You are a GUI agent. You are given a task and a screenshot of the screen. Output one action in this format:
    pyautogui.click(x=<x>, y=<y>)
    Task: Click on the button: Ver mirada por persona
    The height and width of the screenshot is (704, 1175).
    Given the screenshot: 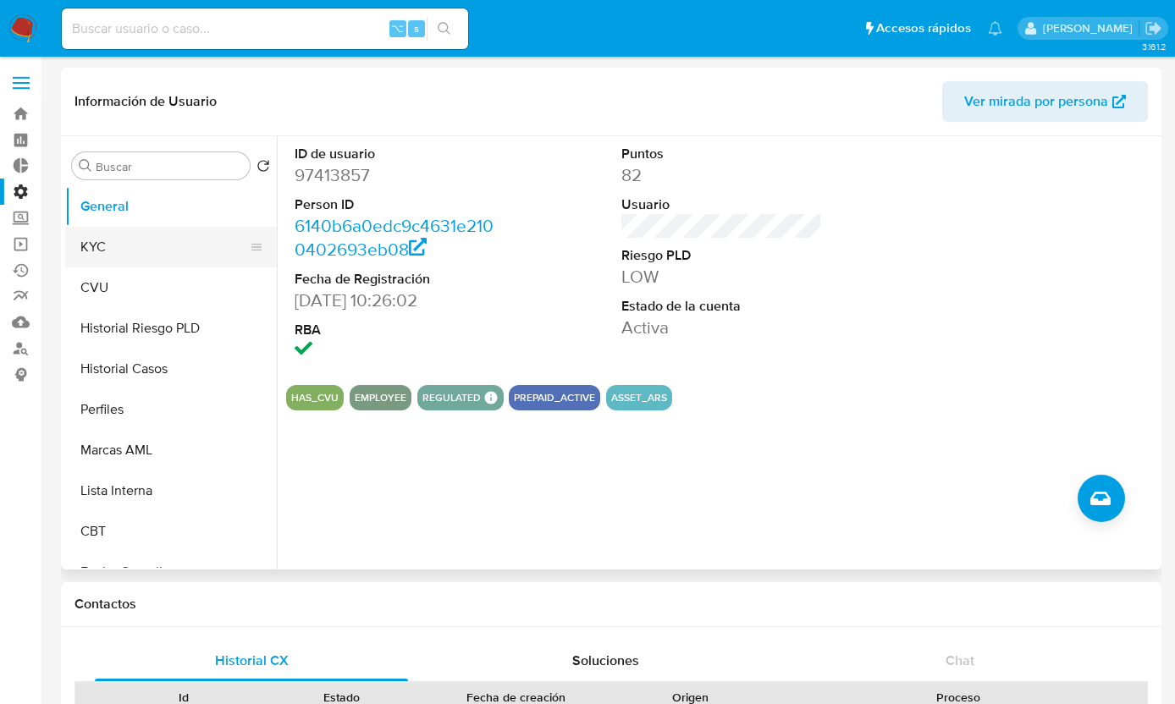 What is the action you would take?
    pyautogui.click(x=1045, y=102)
    